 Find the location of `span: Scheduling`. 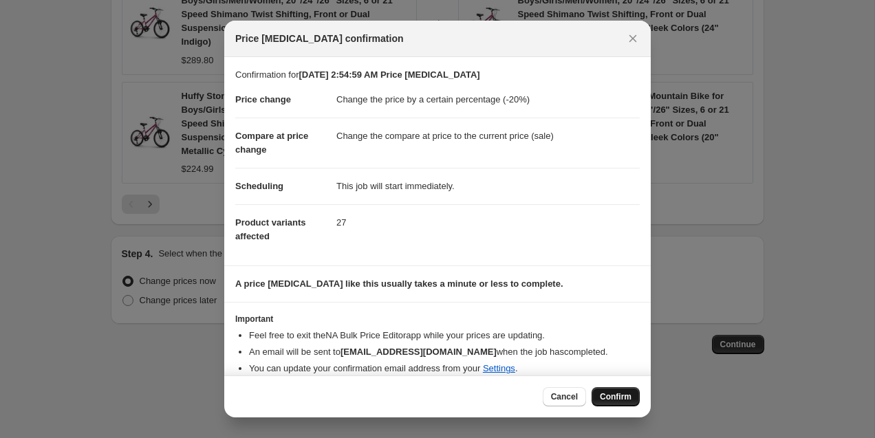

span: Scheduling is located at coordinates (259, 186).